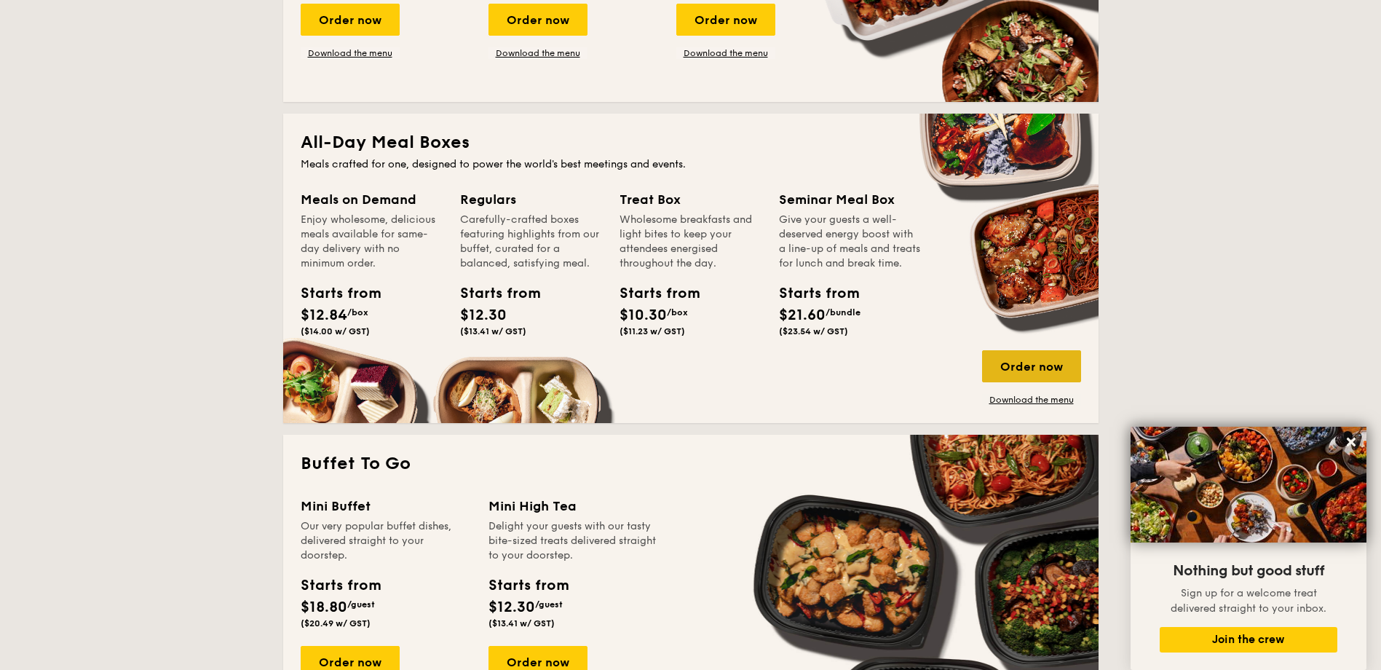  Describe the element at coordinates (531, 242) in the screenshot. I see `div: Carefully-crafted boxes featuring highlights from our buffet, curated for a balanced, satisfying ...` at that location.